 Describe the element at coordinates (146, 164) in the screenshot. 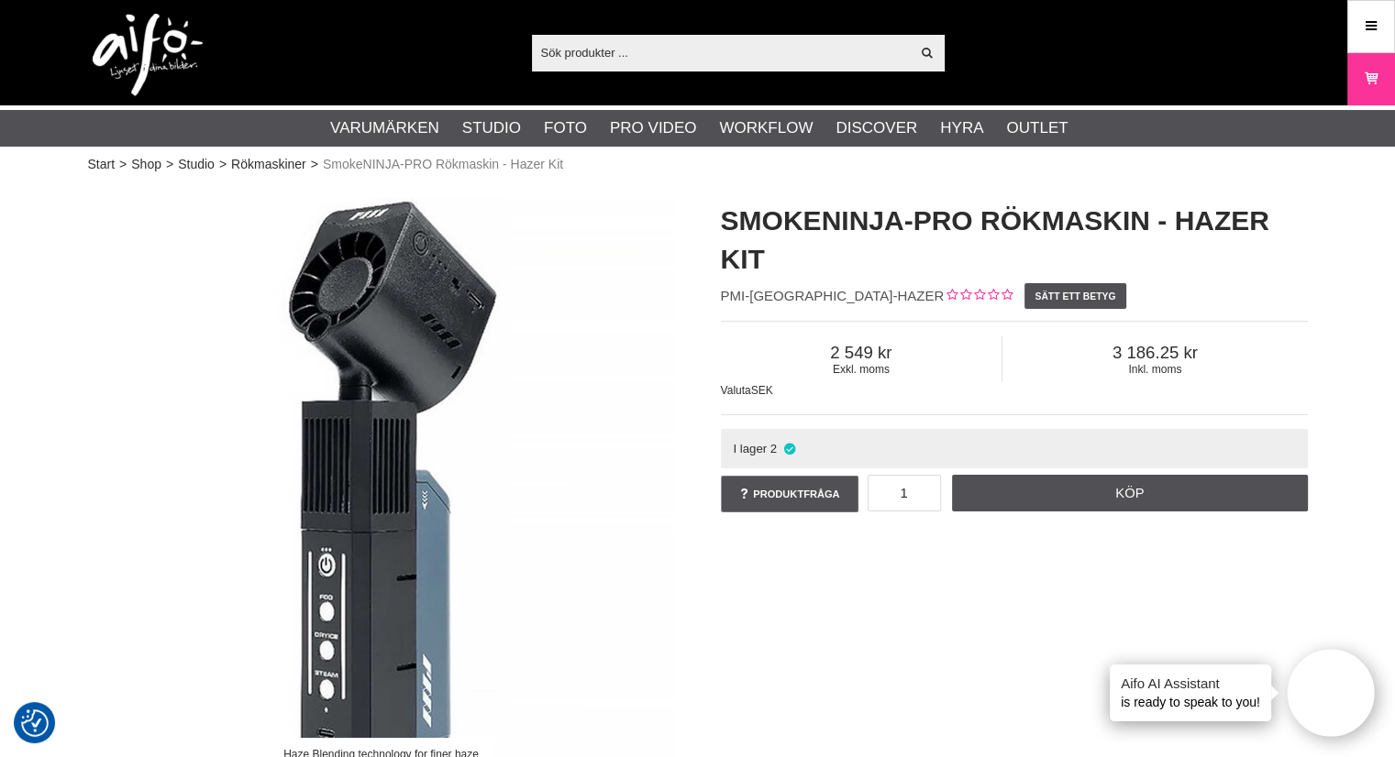

I see `a: Shop` at that location.